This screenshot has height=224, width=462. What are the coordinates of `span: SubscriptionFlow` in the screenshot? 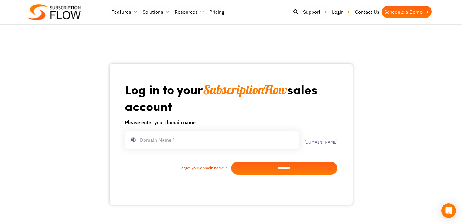 It's located at (245, 90).